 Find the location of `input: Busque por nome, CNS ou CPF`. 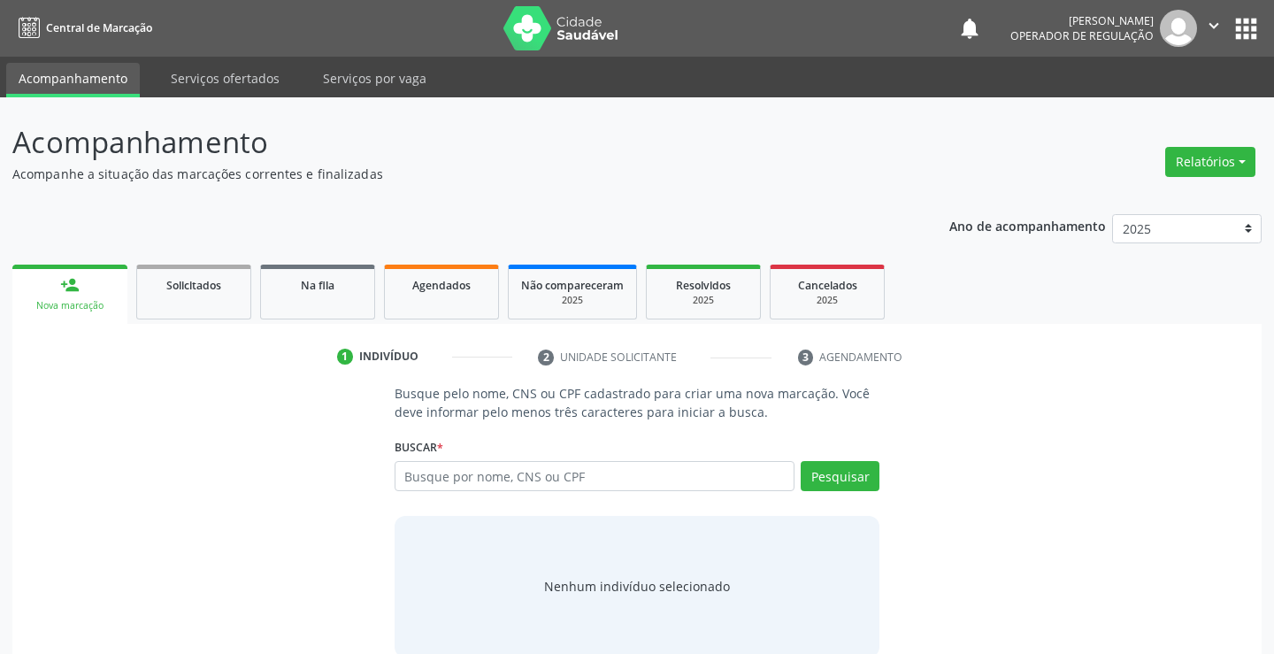

input: Busque por nome, CNS ou CPF is located at coordinates (595, 476).